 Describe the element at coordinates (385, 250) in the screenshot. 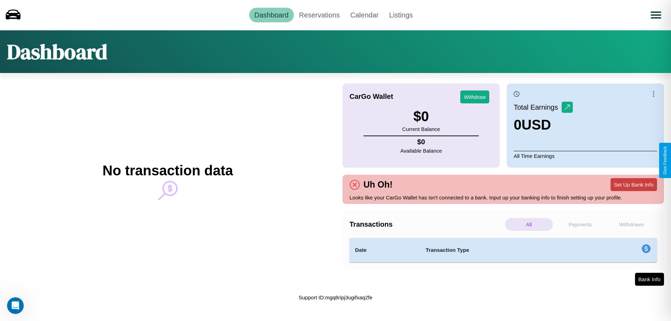

I see `h4: Date` at that location.